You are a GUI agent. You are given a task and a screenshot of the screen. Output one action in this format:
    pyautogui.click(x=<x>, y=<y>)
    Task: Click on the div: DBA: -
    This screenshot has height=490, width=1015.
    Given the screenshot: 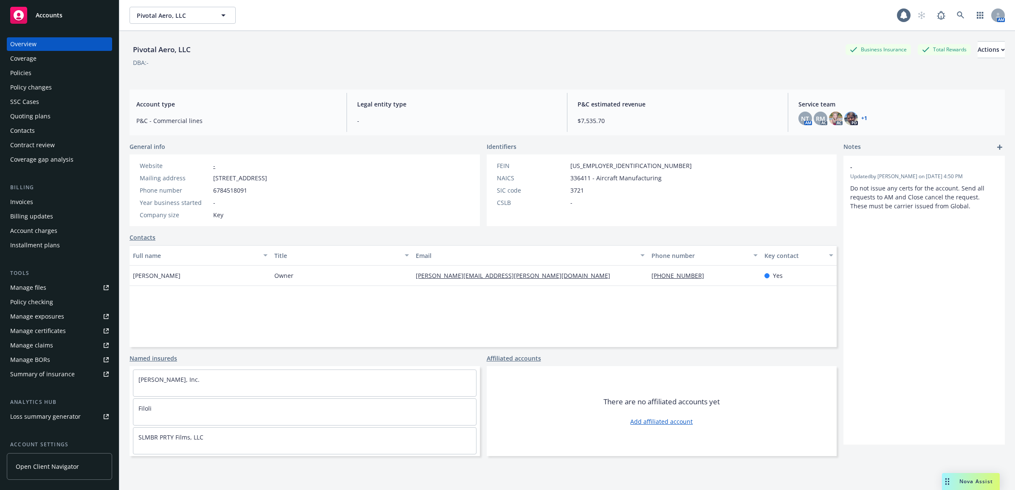 What is the action you would take?
    pyautogui.click(x=141, y=62)
    